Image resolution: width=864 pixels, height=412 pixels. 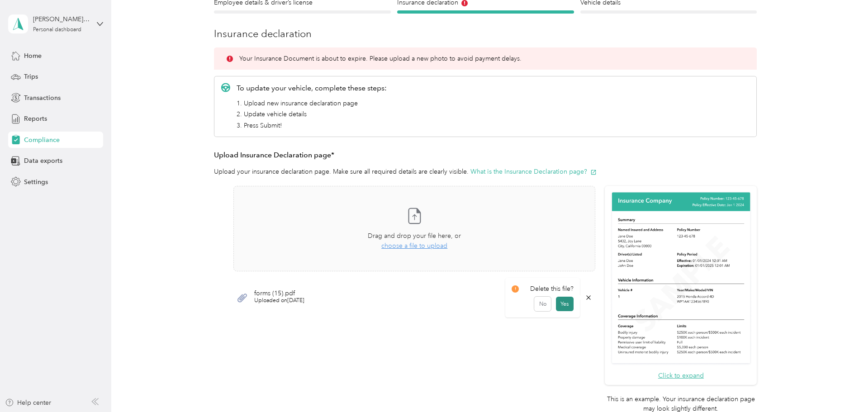 What do you see at coordinates (42, 98) in the screenshot?
I see `span: Transactions` at bounding box center [42, 98].